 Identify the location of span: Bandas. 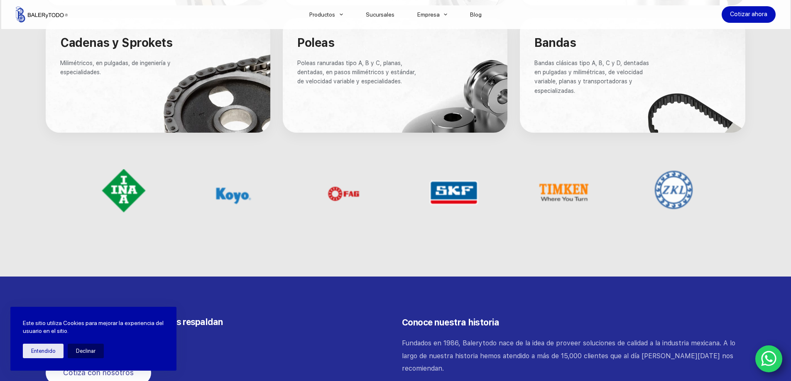
(555, 43).